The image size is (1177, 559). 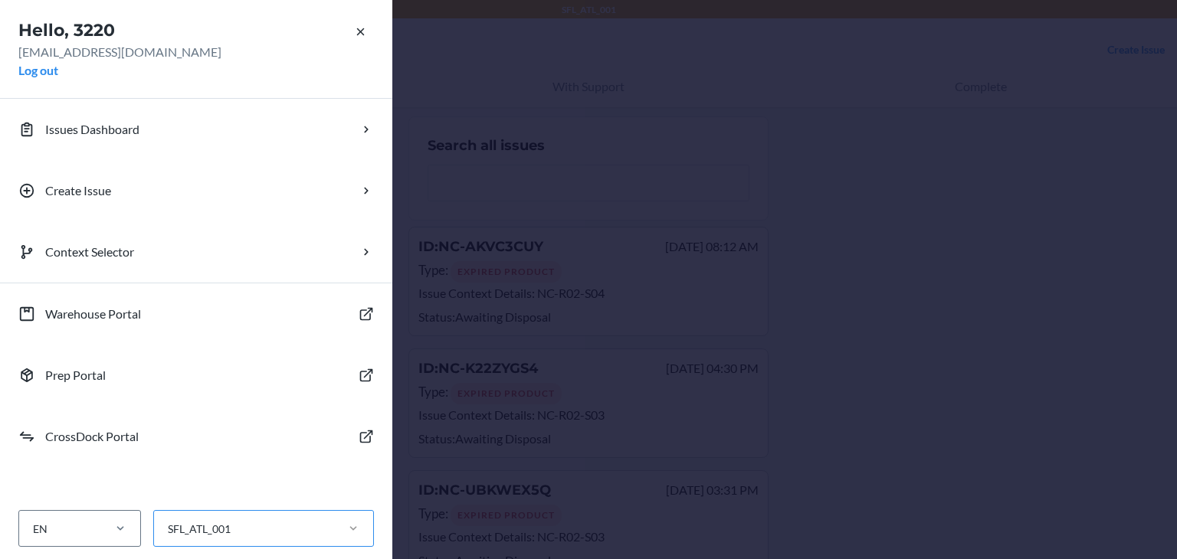 I want to click on button: Log out, so click(x=38, y=71).